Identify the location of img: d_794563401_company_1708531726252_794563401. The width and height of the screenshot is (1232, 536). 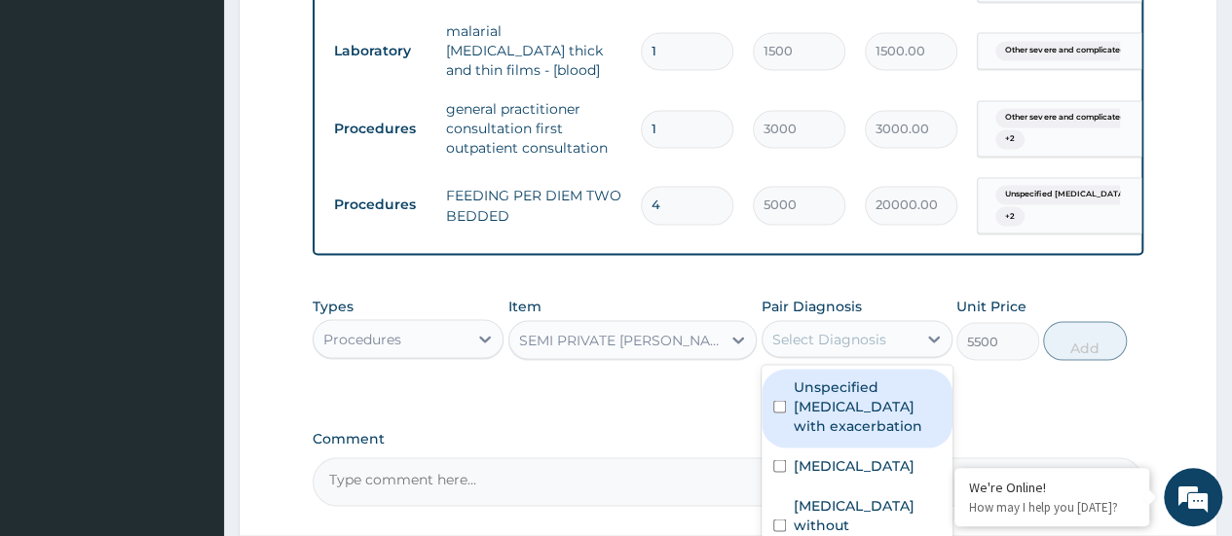
(57, 122).